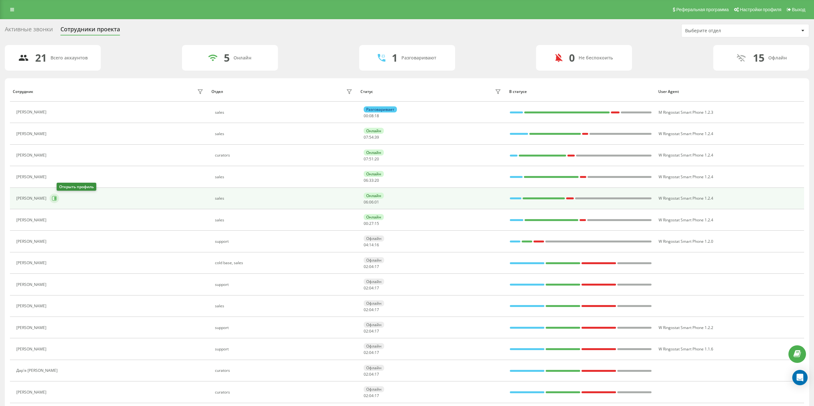  Describe the element at coordinates (371, 180) in the screenshot. I see `span: 33` at that location.